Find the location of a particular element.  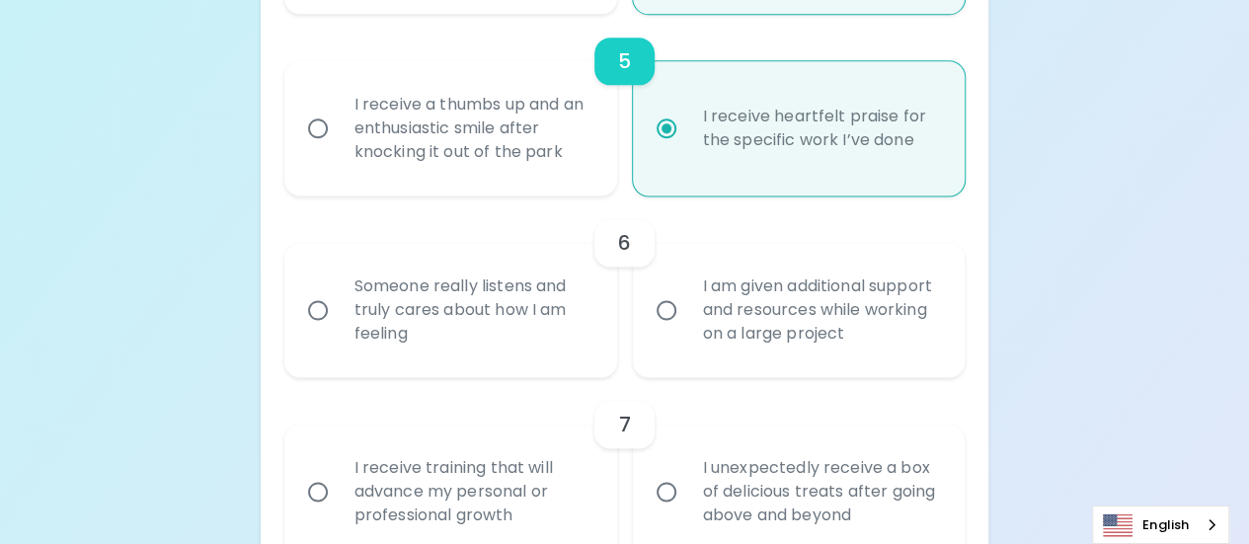

div: I am given additional support and resources while working on a large project is located at coordinates (820, 310).